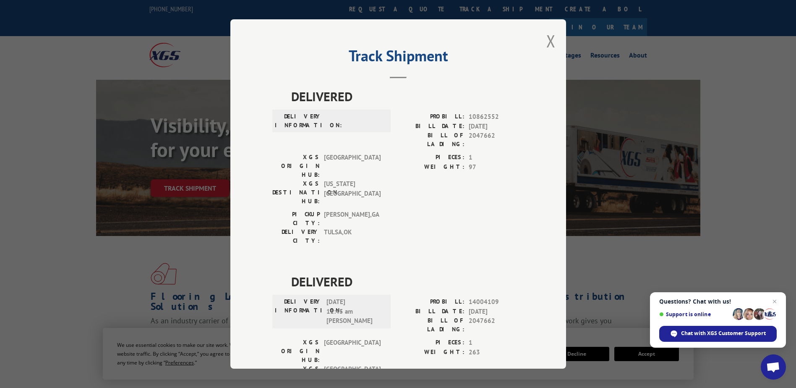 Image resolution: width=796 pixels, height=388 pixels. What do you see at coordinates (352, 236) in the screenshot?
I see `span: TULSA , OK` at bounding box center [352, 236].